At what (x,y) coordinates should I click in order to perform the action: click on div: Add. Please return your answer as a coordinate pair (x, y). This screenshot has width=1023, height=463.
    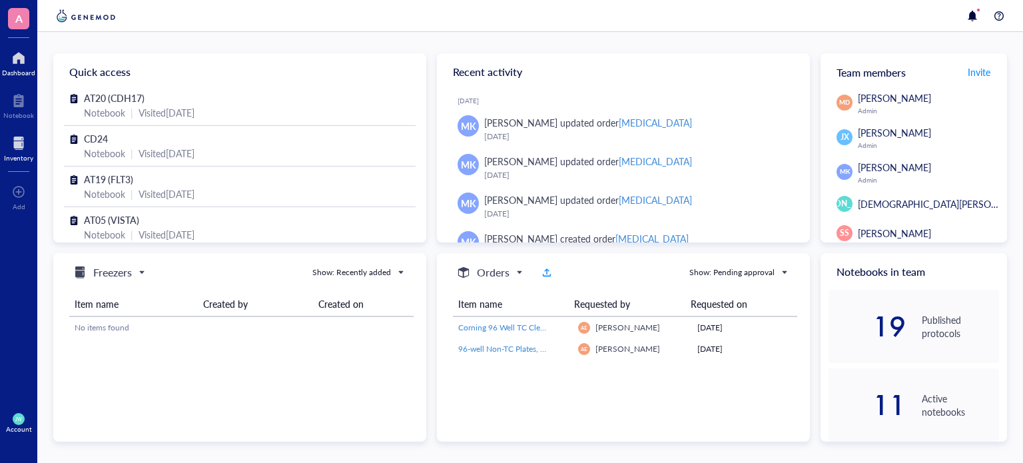
    Looking at the image, I should click on (19, 206).